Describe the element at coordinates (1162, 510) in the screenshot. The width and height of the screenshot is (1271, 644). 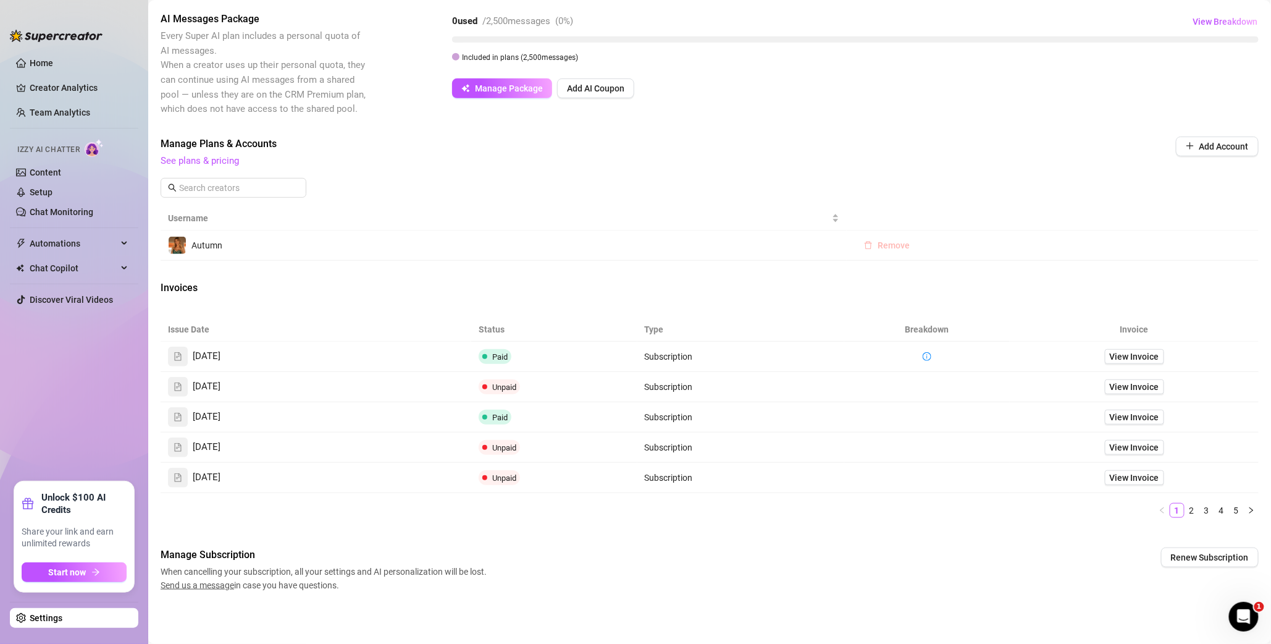
I see `li: Previous Page` at that location.